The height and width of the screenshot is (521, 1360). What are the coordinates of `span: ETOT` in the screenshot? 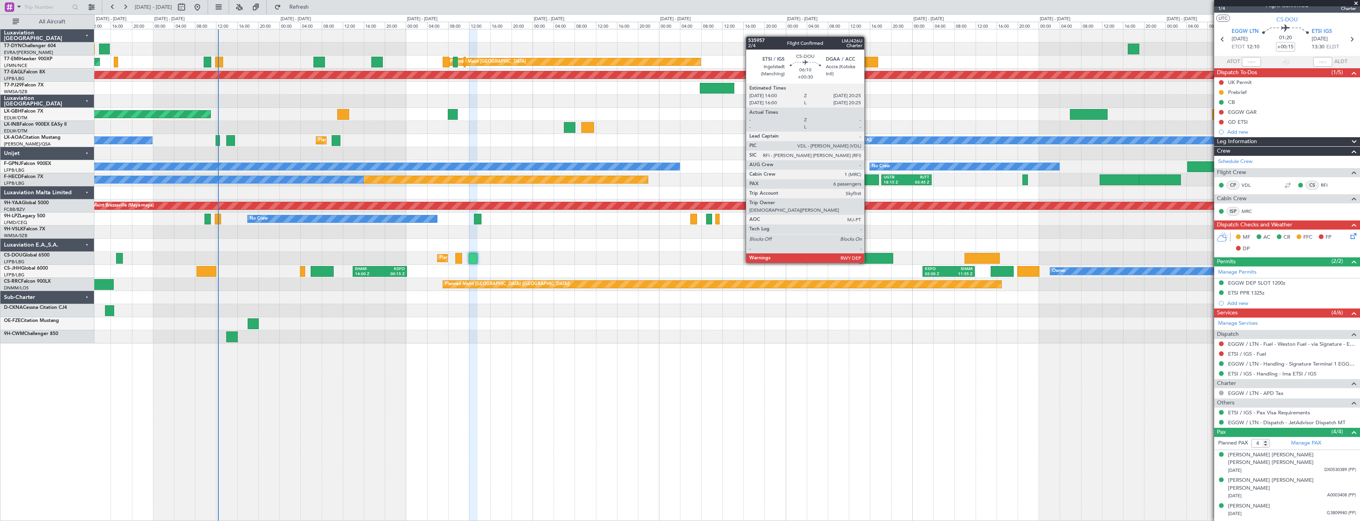 It's located at (1238, 47).